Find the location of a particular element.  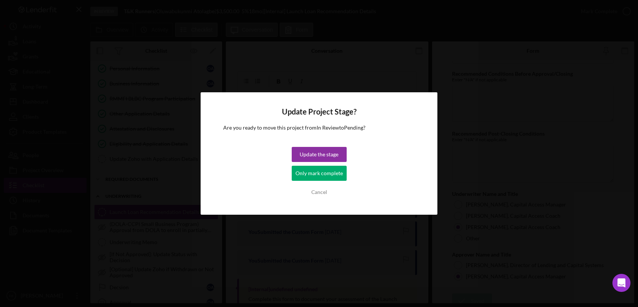

div: Cancel is located at coordinates (319, 192).